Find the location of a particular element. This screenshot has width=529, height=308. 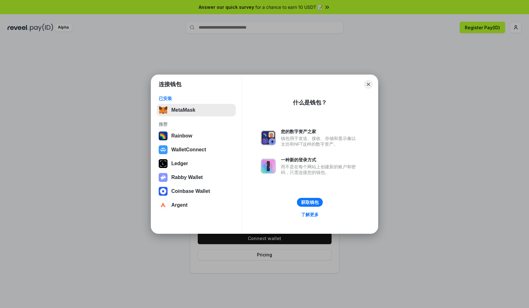

button: Argent is located at coordinates (196, 205).